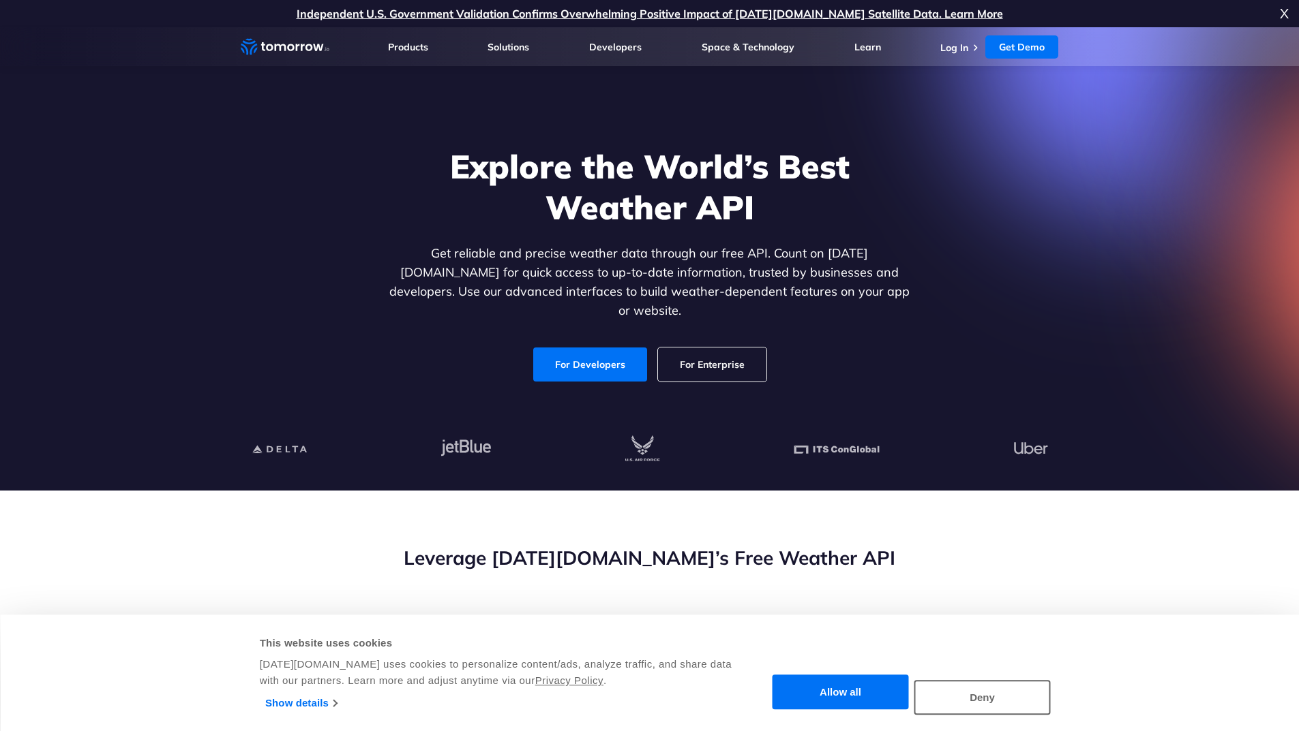  What do you see at coordinates (569, 680) in the screenshot?
I see `a: Privacy Policy` at bounding box center [569, 680].